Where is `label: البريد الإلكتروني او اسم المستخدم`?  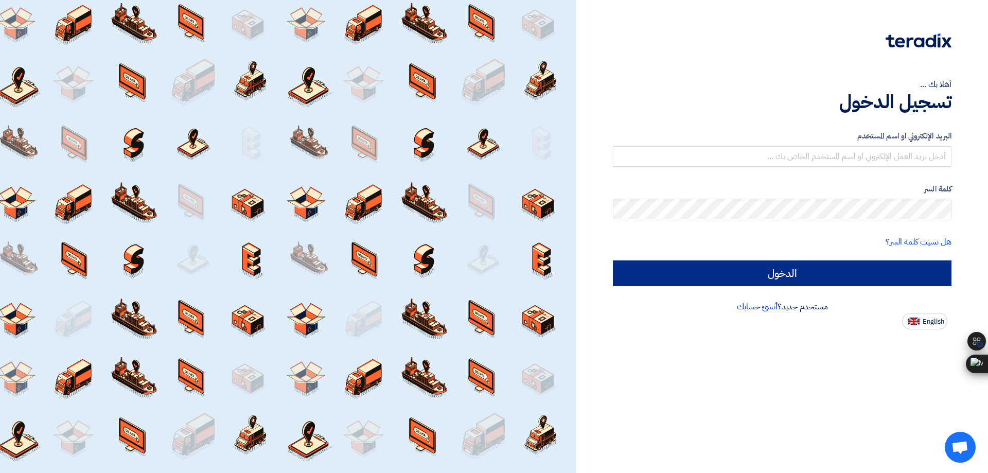
label: البريد الإلكتروني او اسم المستخدم is located at coordinates (783, 136).